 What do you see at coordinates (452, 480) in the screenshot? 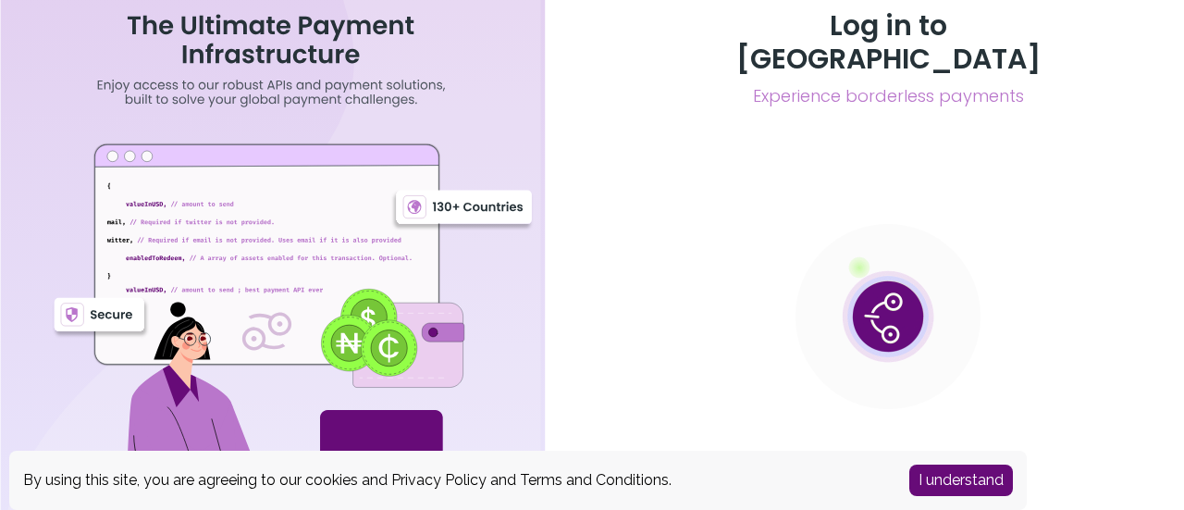
I see `div: By using this site, you are agreeing to our cookies and and .` at bounding box center [452, 480].